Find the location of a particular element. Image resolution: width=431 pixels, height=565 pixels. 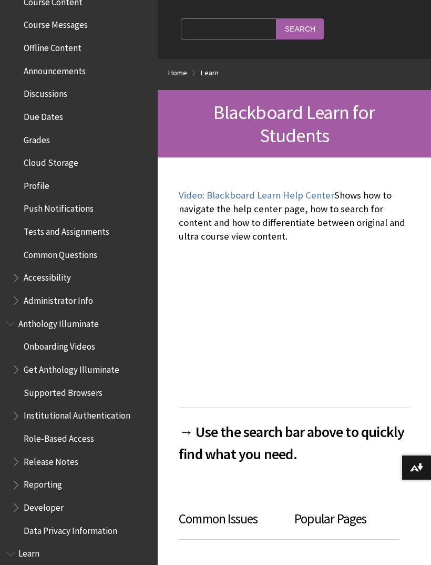

input: Search is located at coordinates (300, 28).